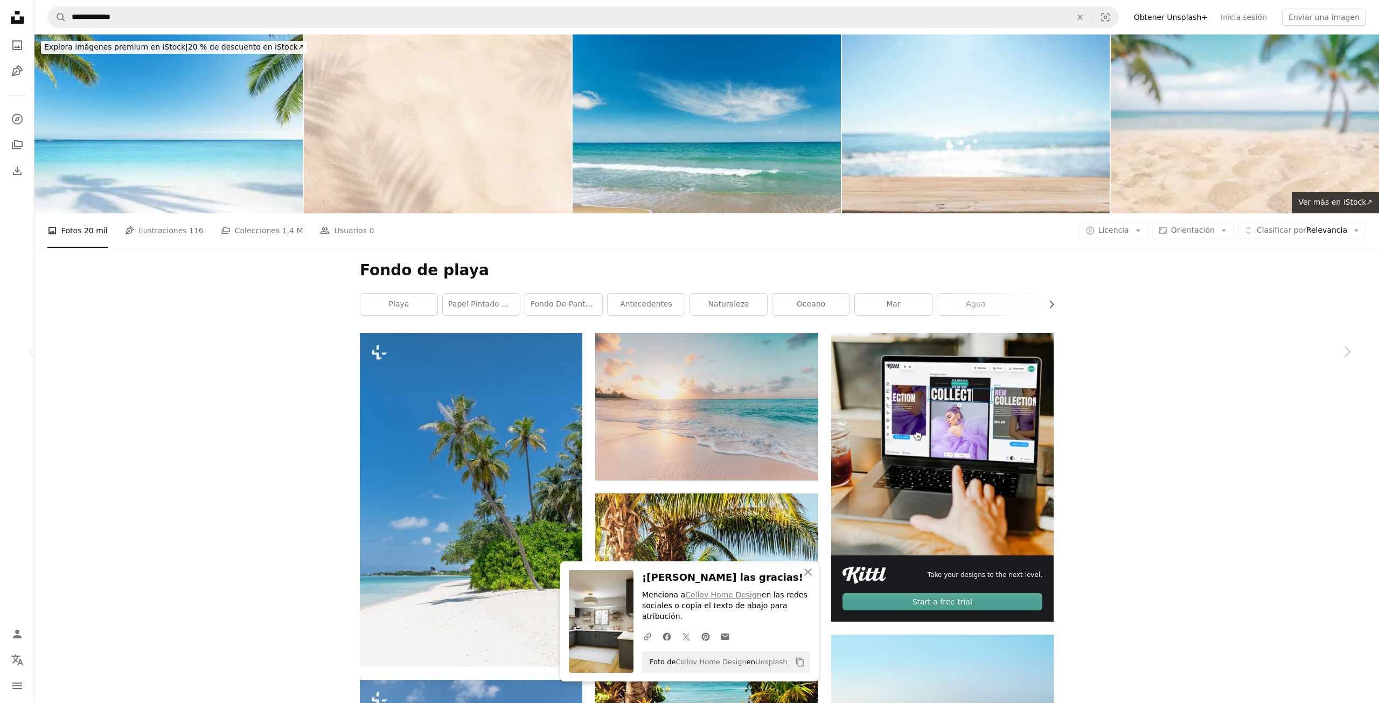 The width and height of the screenshot is (1379, 703). Describe the element at coordinates (563, 304) in the screenshot. I see `a: fondo de pantalla` at that location.